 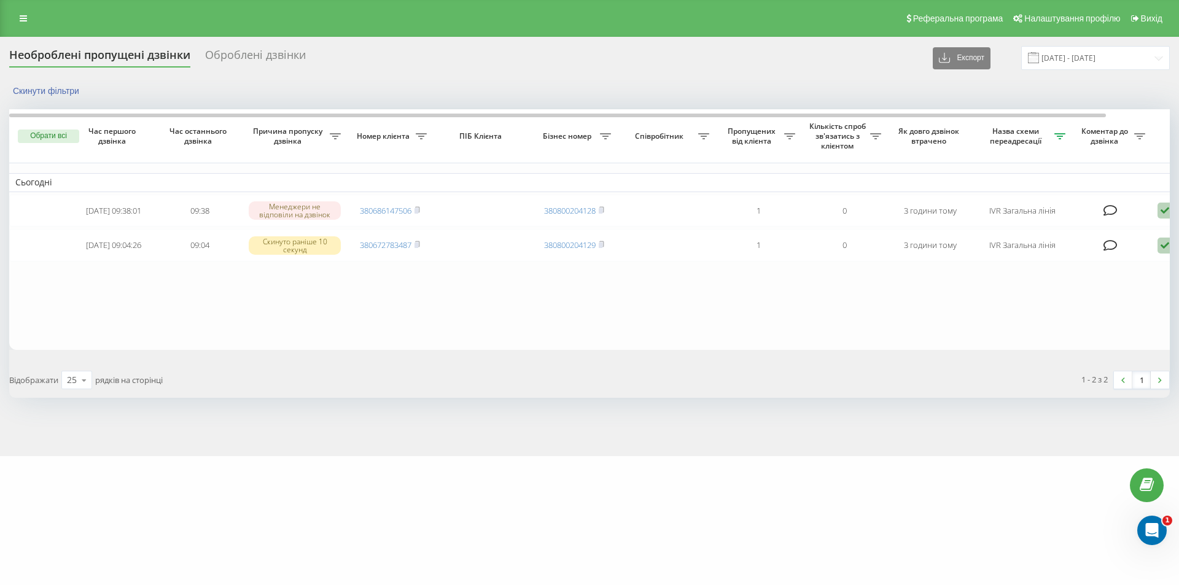 I want to click on div: Менеджери не відповіли на дзвінок, so click(x=295, y=211).